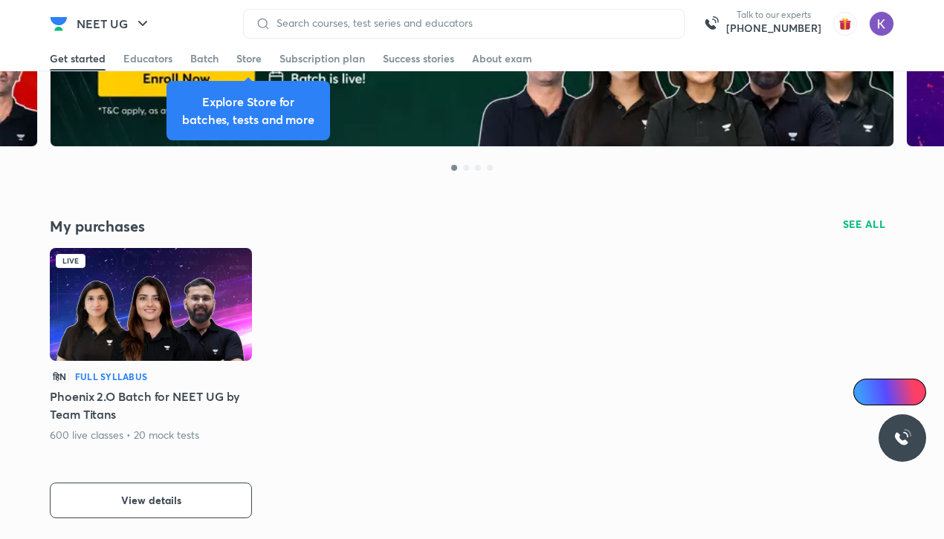  What do you see at coordinates (889, 392) in the screenshot?
I see `a: Ai Doubts` at bounding box center [889, 392].